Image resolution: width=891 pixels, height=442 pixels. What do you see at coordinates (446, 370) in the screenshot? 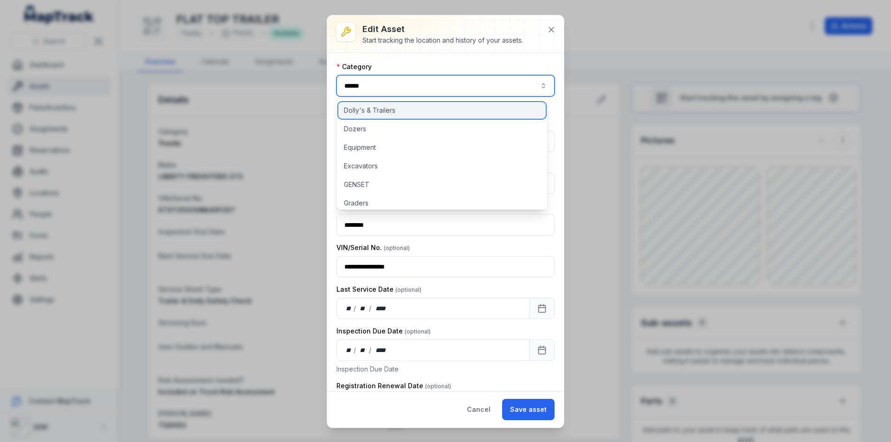
I see `p: Inspection Due Date` at bounding box center [446, 370].